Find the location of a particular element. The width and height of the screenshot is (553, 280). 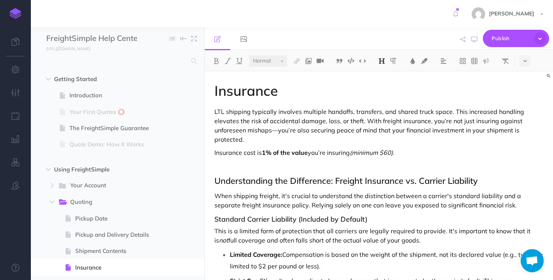

img: Alignment dropdown menu button is located at coordinates (443, 61).